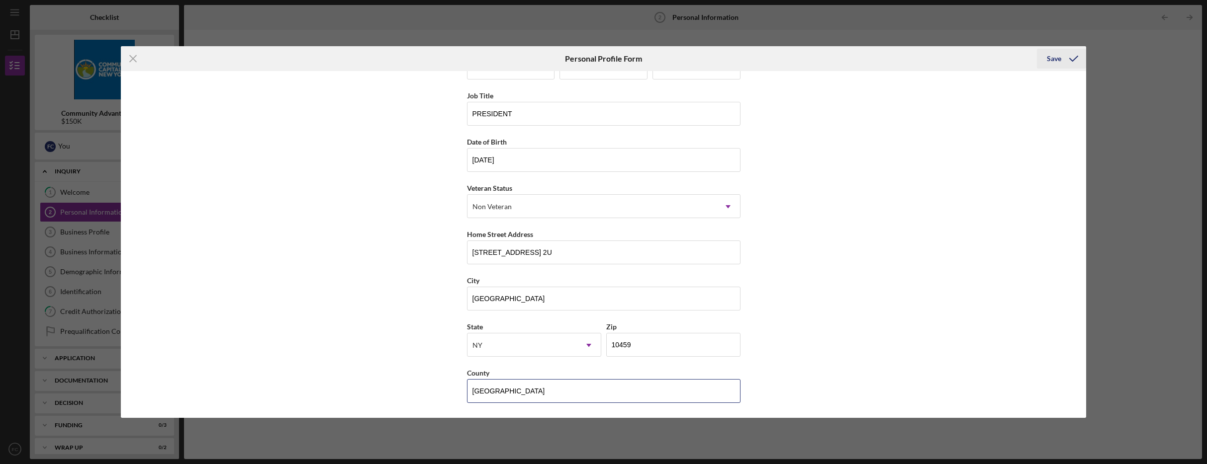 The width and height of the screenshot is (1207, 464). What do you see at coordinates (603, 59) in the screenshot?
I see `h6: Personal Profile Form` at bounding box center [603, 59].